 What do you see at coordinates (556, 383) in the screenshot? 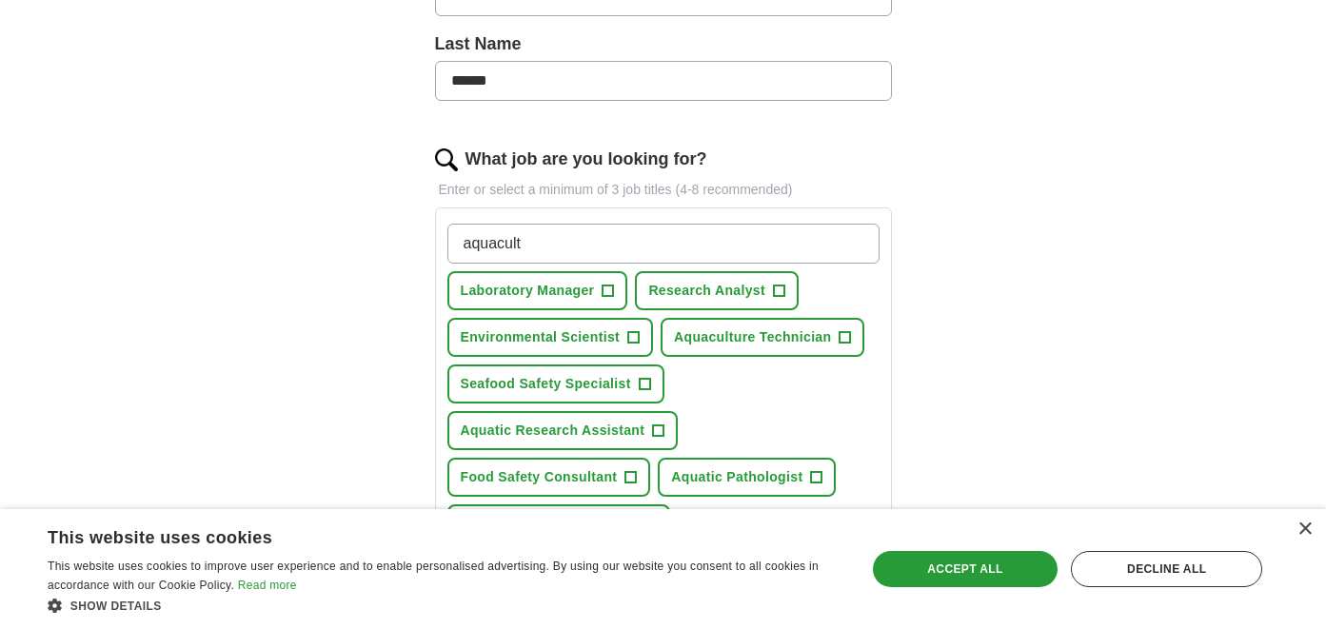
I see `button: Seafood Safety Specialist` at bounding box center [556, 383].